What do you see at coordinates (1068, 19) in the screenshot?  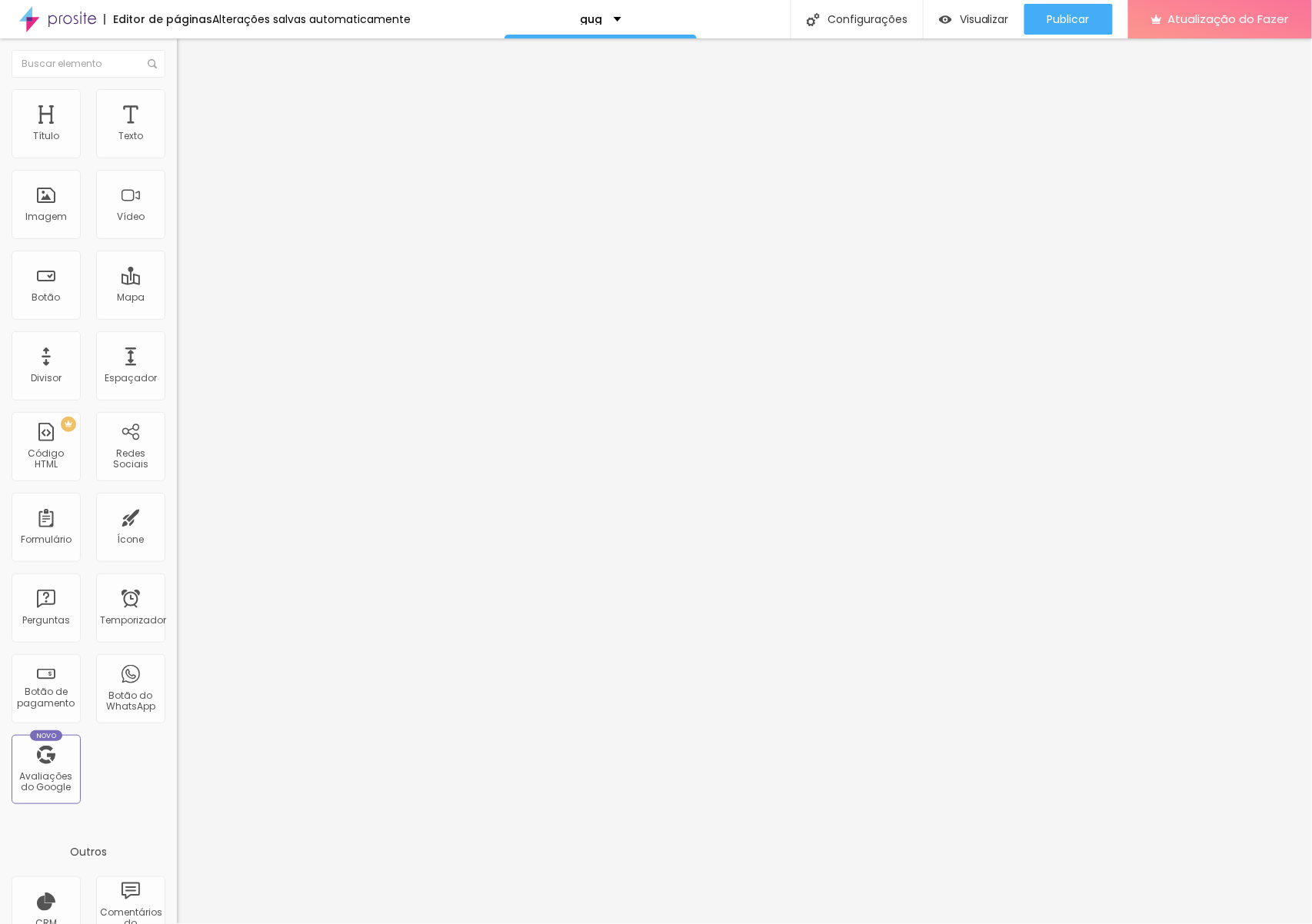 I see `button: Publicar` at bounding box center [1068, 19].